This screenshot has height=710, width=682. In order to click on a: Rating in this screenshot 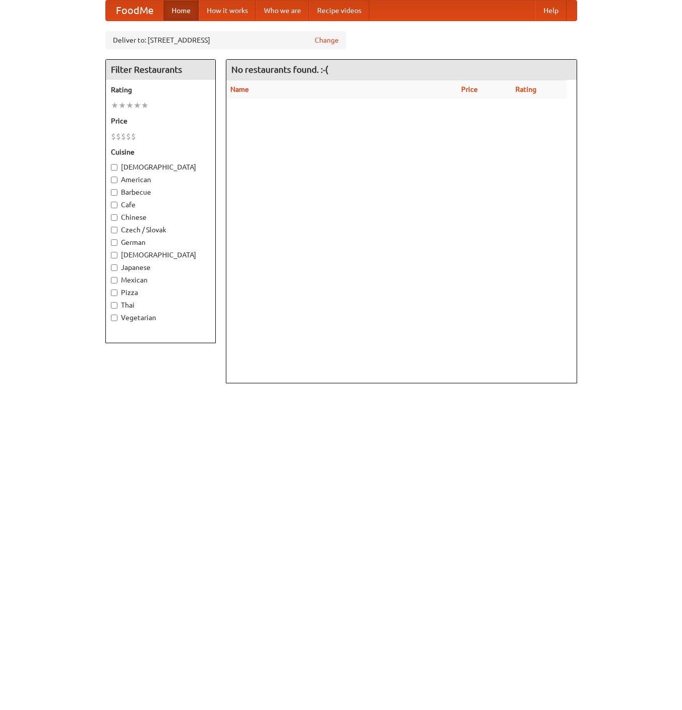, I will do `click(526, 89)`.